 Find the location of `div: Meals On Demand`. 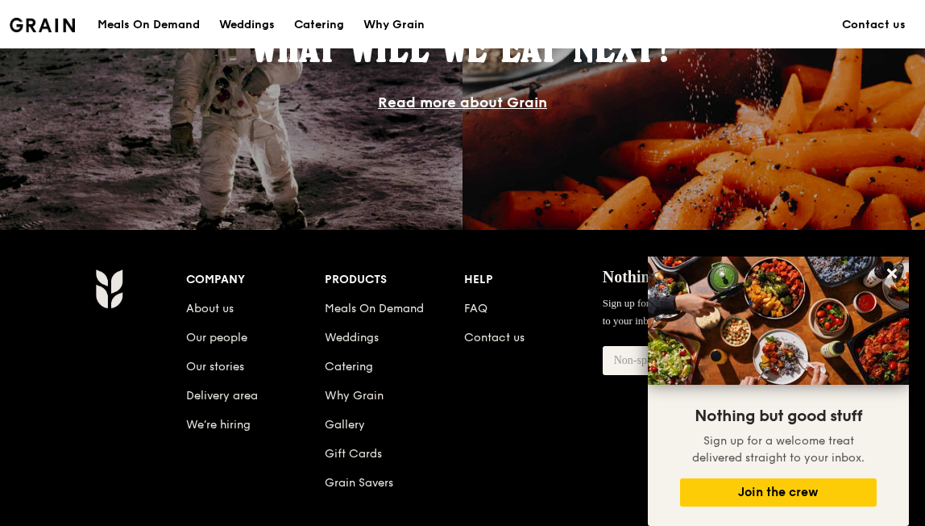

div: Meals On Demand is located at coordinates (148, 25).